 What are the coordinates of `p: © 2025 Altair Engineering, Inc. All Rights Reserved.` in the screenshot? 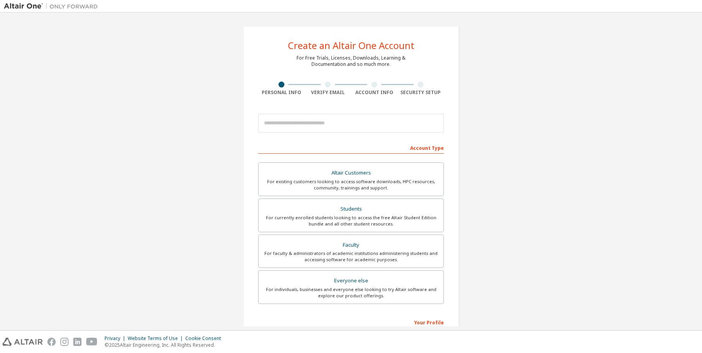 It's located at (165, 344).